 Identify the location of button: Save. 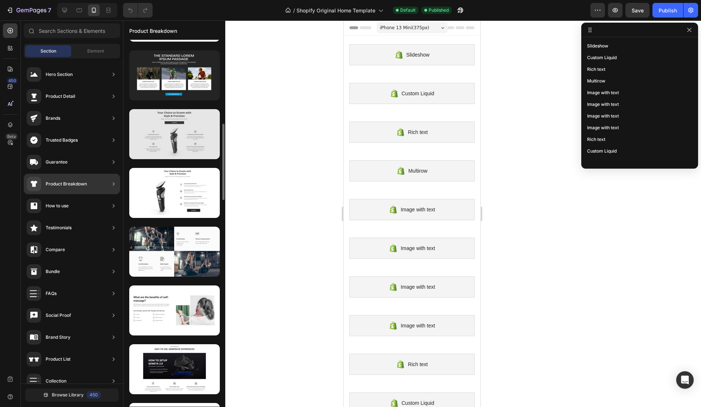
(637, 10).